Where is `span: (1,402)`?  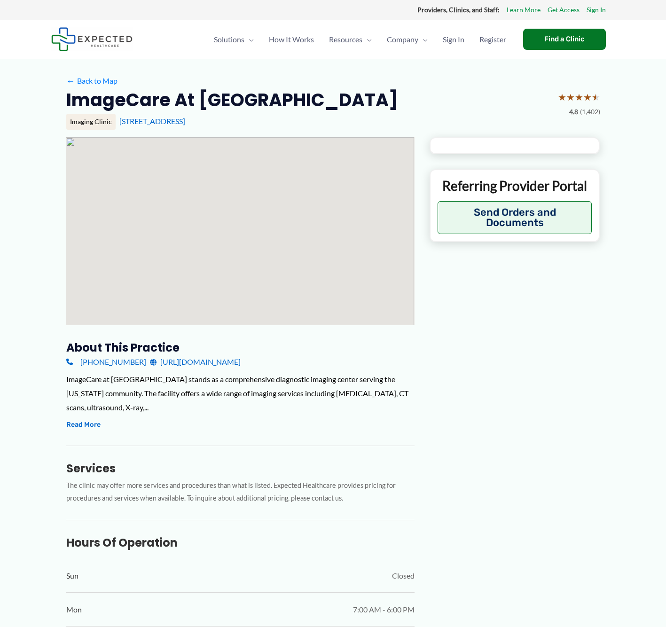
span: (1,402) is located at coordinates (590, 112).